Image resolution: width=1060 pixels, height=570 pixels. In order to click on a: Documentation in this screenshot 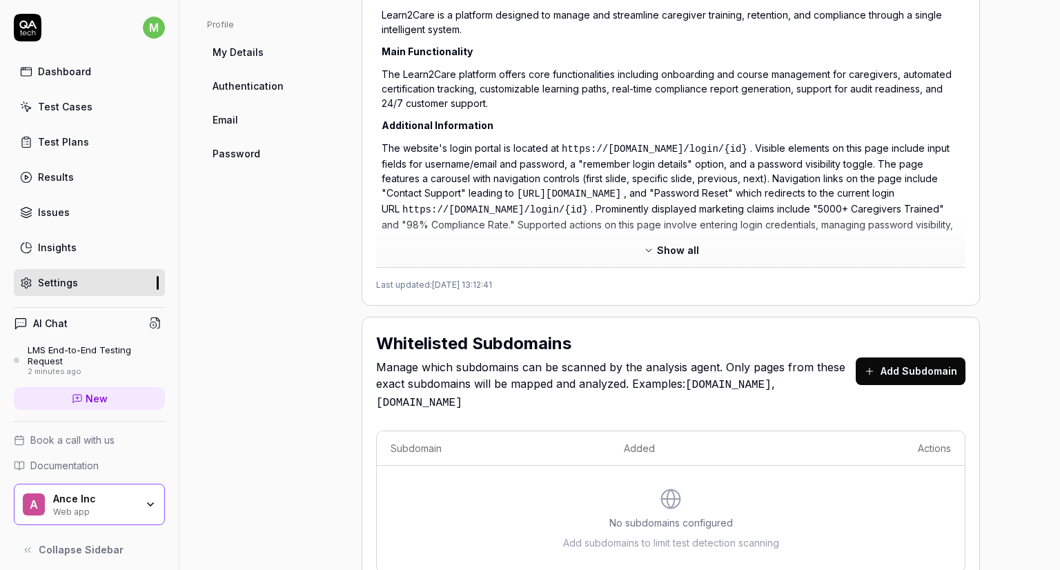, I will do `click(89, 465)`.